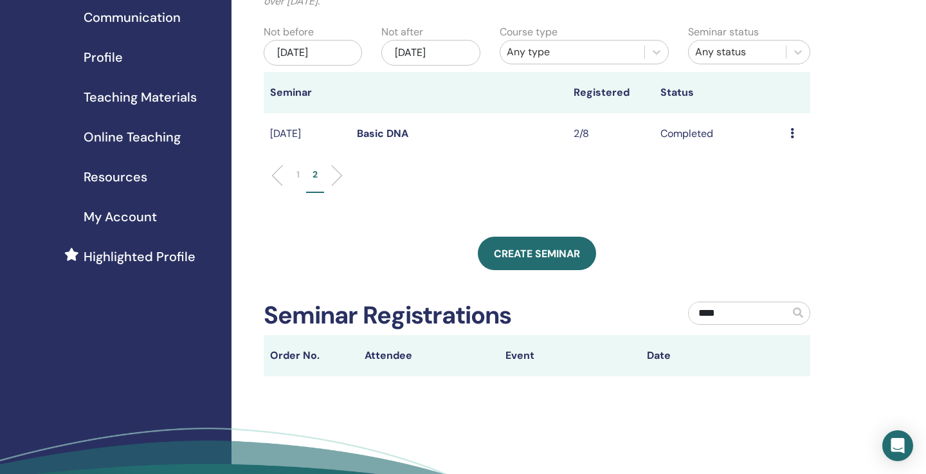 The height and width of the screenshot is (474, 926). I want to click on span: Resources, so click(115, 177).